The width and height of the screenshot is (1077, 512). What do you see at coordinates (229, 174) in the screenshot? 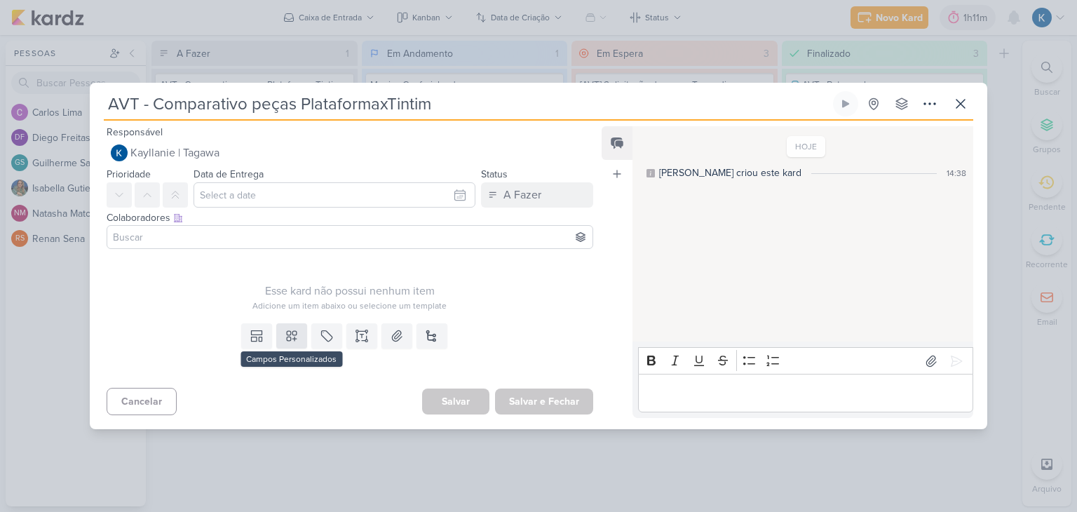
I see `label: Data de Entrega` at bounding box center [229, 174].